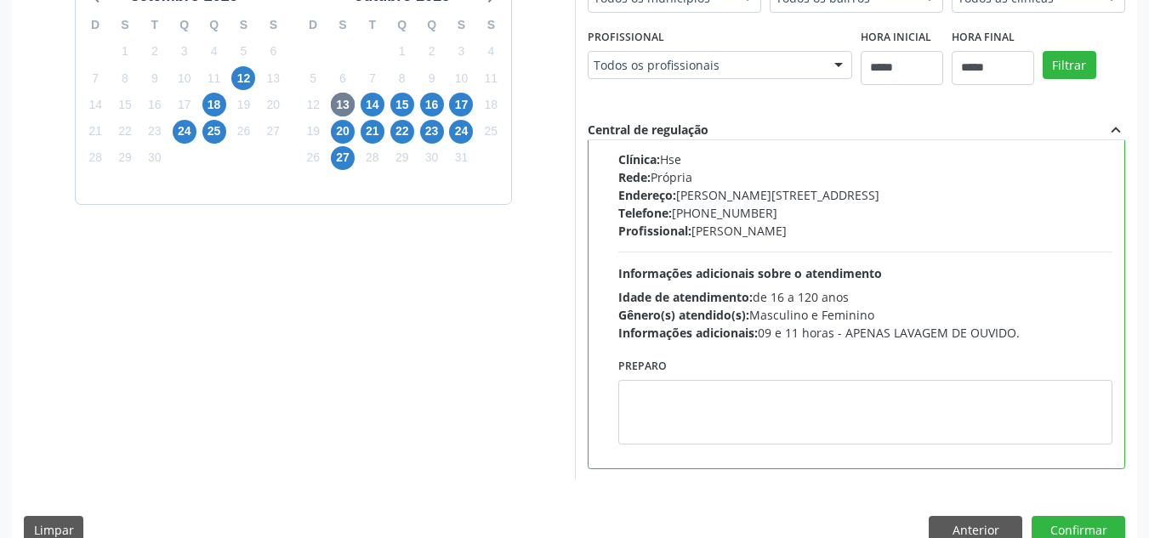 The image size is (1149, 538). I want to click on span: domingo, 26 de outubro de 2025, so click(313, 158).